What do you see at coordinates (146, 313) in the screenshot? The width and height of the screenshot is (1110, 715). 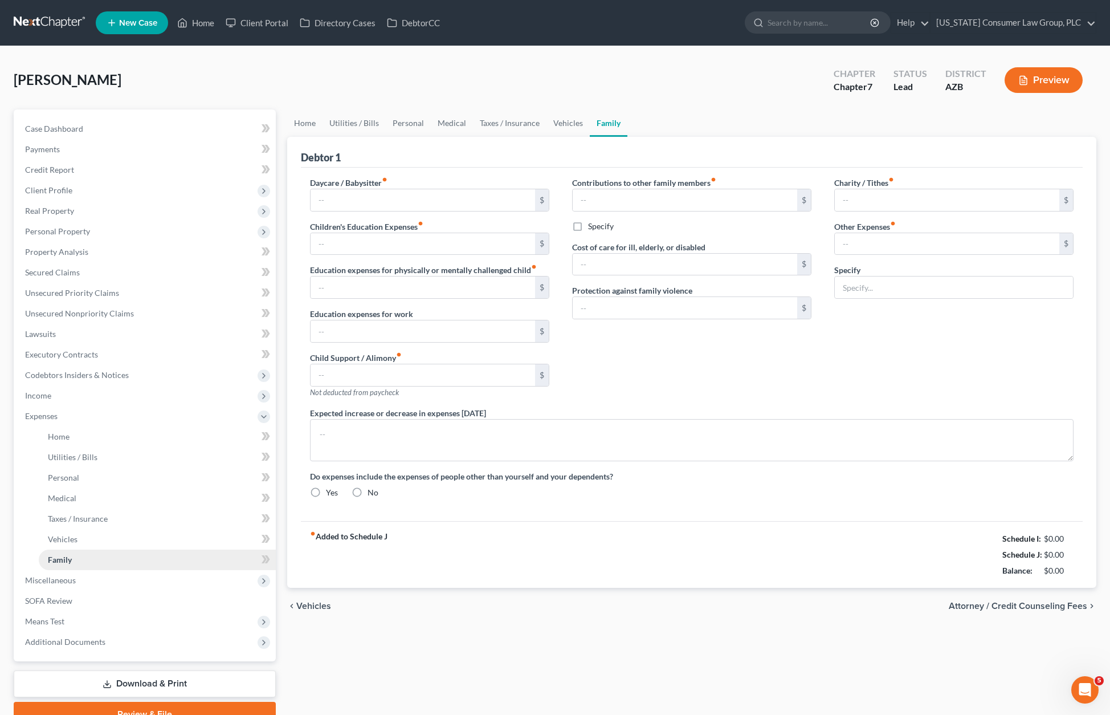 I see `a: Unsecured Nonpriority Claims` at bounding box center [146, 313].